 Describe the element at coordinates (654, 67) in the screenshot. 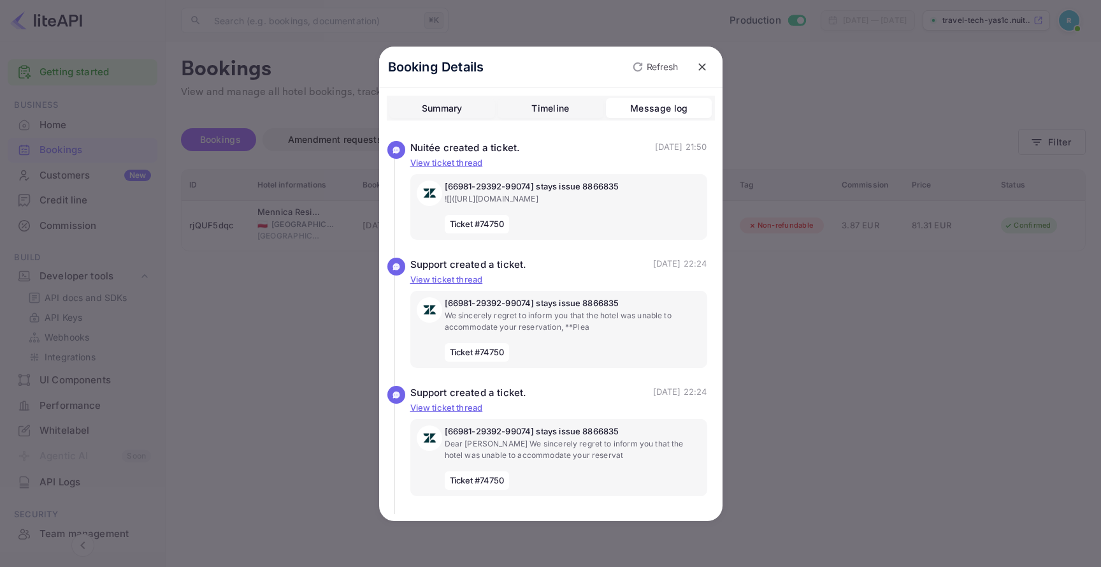

I see `button: Refresh` at that location.